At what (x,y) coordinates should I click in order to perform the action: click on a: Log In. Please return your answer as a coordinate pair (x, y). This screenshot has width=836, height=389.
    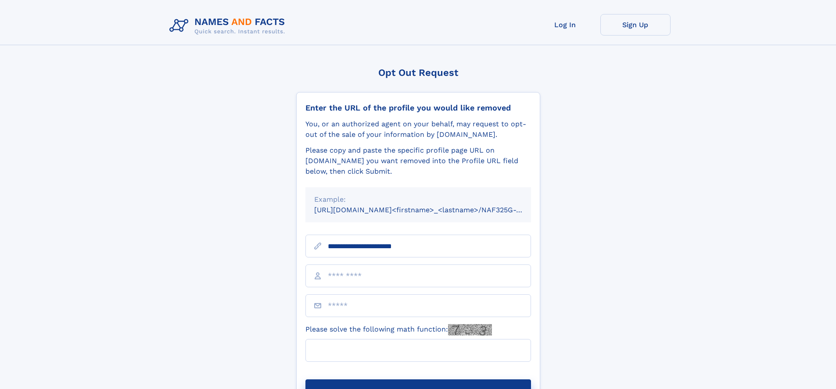
    Looking at the image, I should click on (565, 25).